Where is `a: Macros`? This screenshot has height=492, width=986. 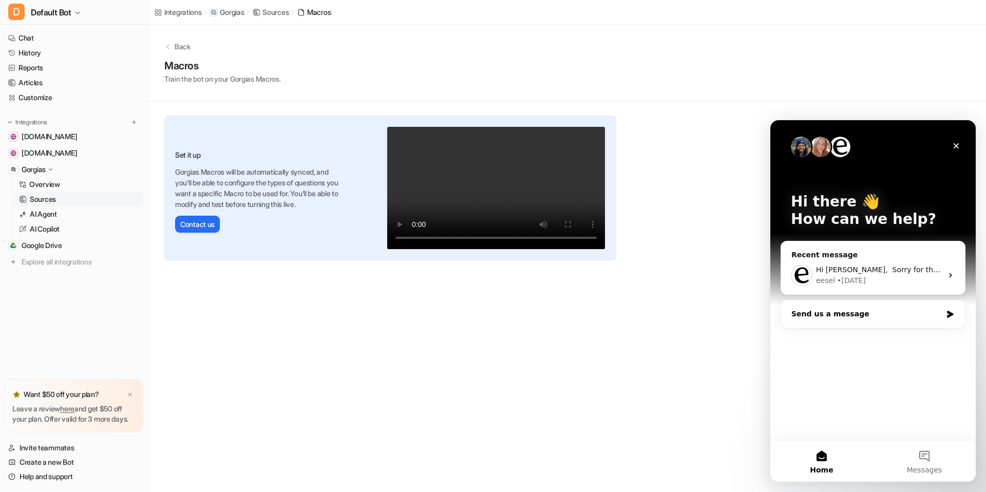 a: Macros is located at coordinates (314, 12).